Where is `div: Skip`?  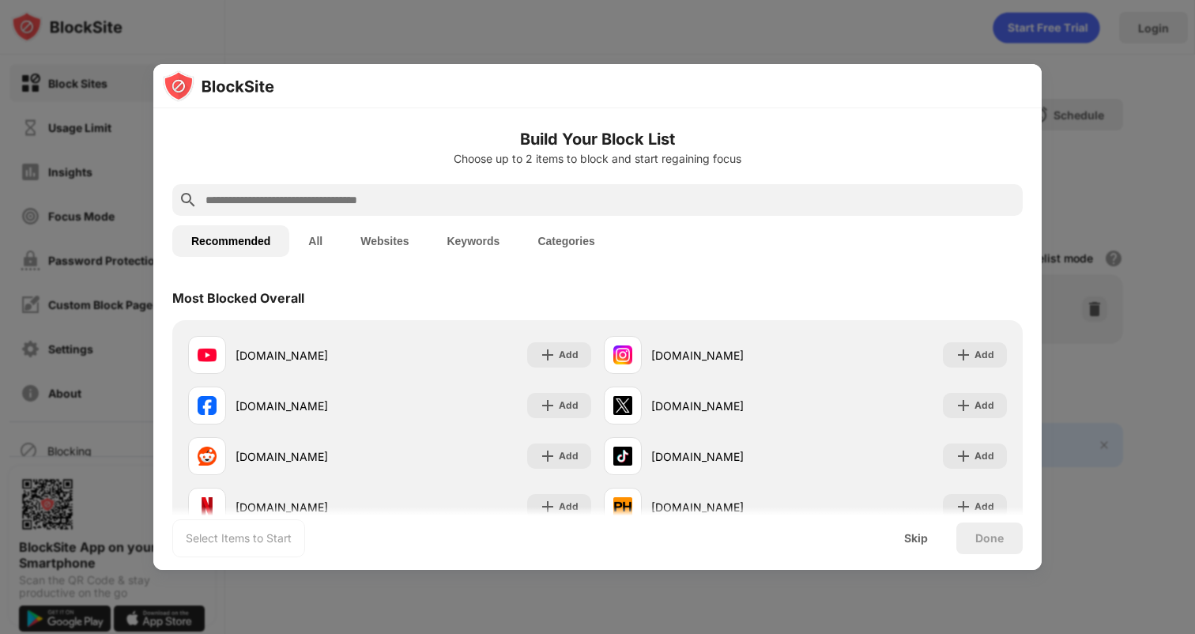 div: Skip is located at coordinates (916, 538).